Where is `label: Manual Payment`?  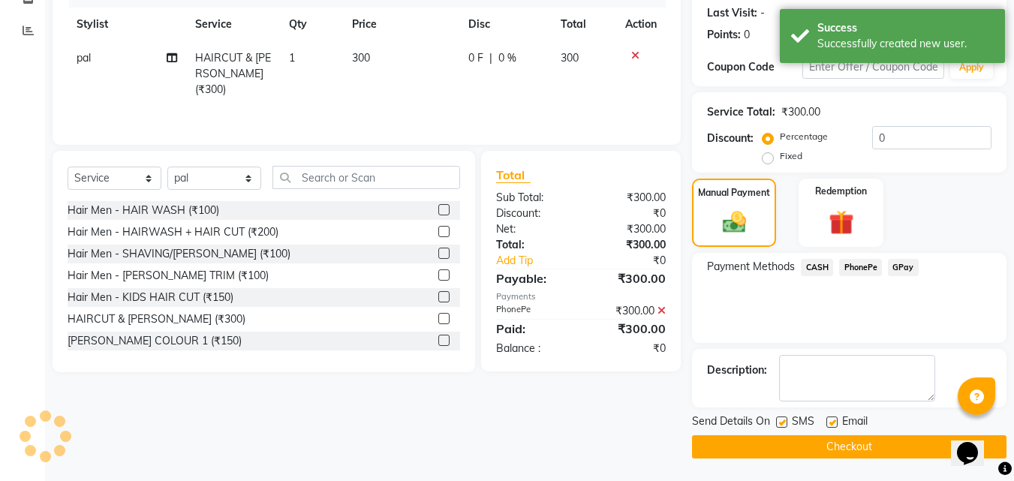
label: Manual Payment is located at coordinates (734, 193).